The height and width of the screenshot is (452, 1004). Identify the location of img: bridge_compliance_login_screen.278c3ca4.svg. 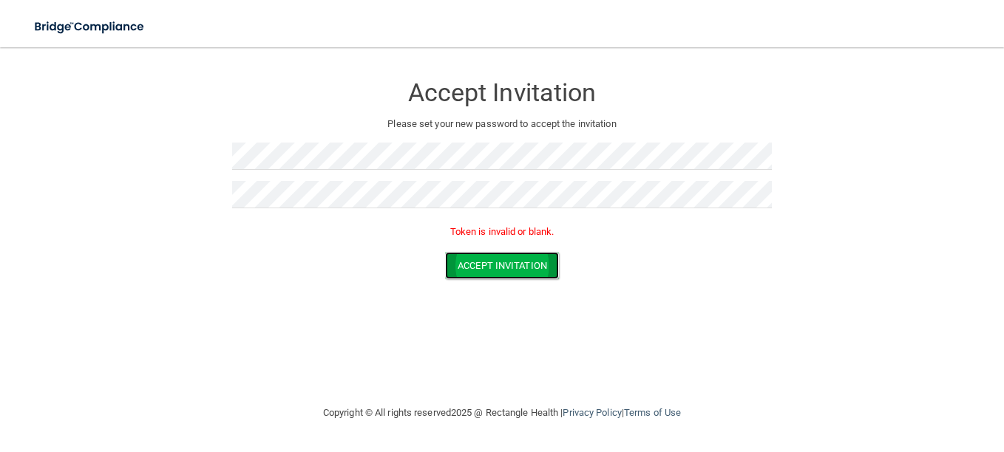
(90, 27).